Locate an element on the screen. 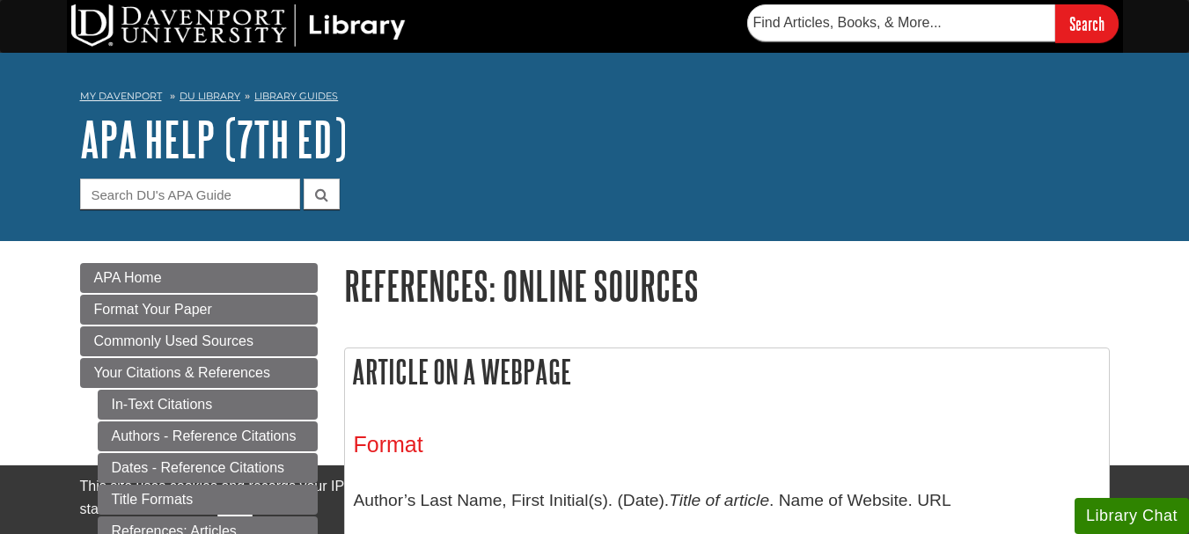  span: Format Your Paper is located at coordinates (153, 309).